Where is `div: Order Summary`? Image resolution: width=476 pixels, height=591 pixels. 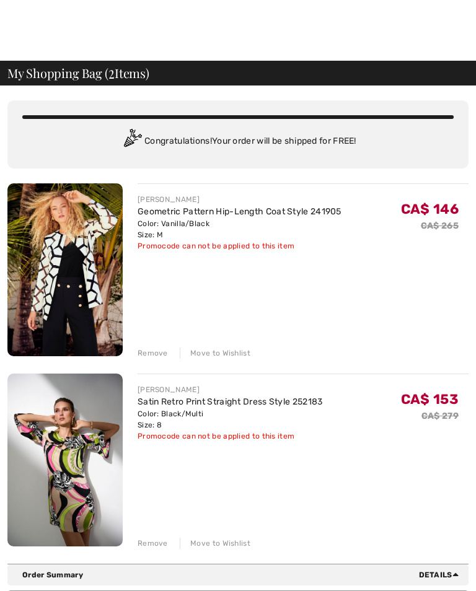 div: Order Summary is located at coordinates (243, 575).